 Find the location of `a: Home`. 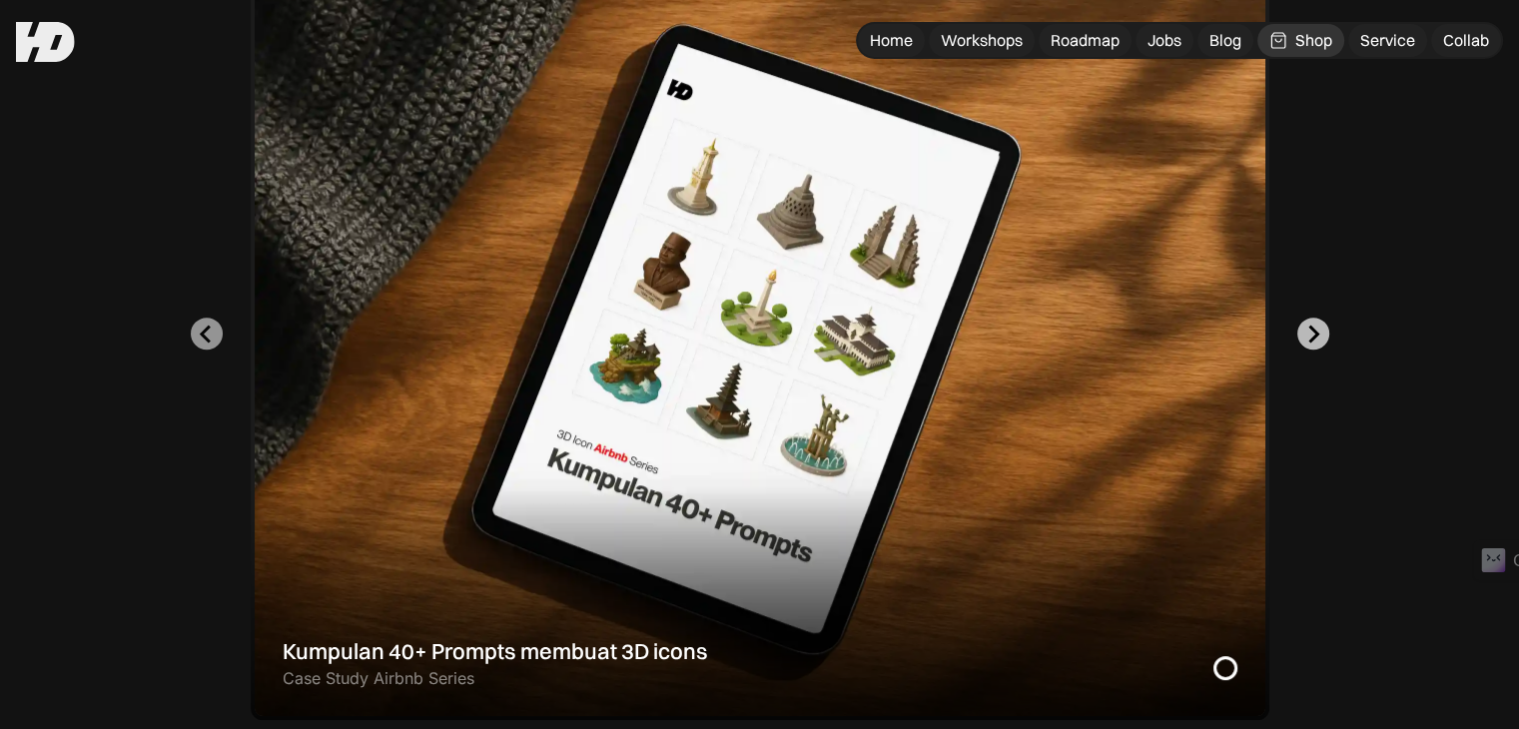

a: Home is located at coordinates (891, 40).